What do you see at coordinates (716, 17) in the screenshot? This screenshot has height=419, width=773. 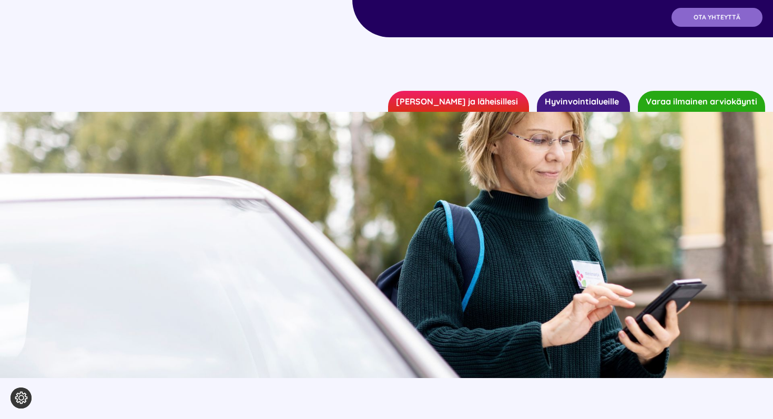 I see `a: OTA YHTEYTTÄ` at bounding box center [716, 17].